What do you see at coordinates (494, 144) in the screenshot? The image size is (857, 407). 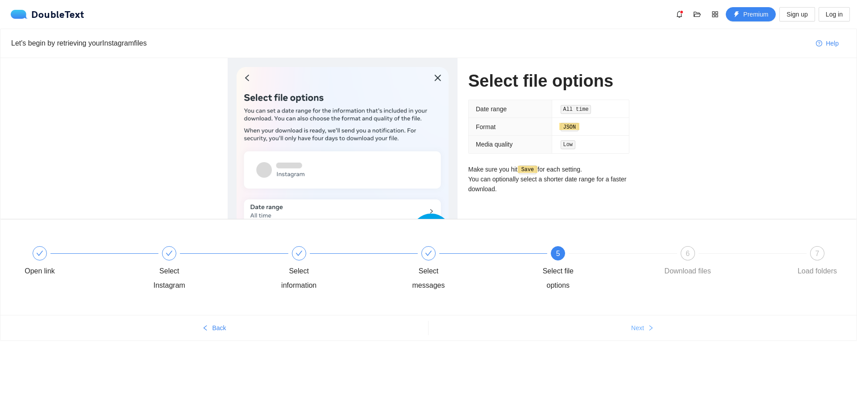 I see `span: Media quality` at bounding box center [494, 144].